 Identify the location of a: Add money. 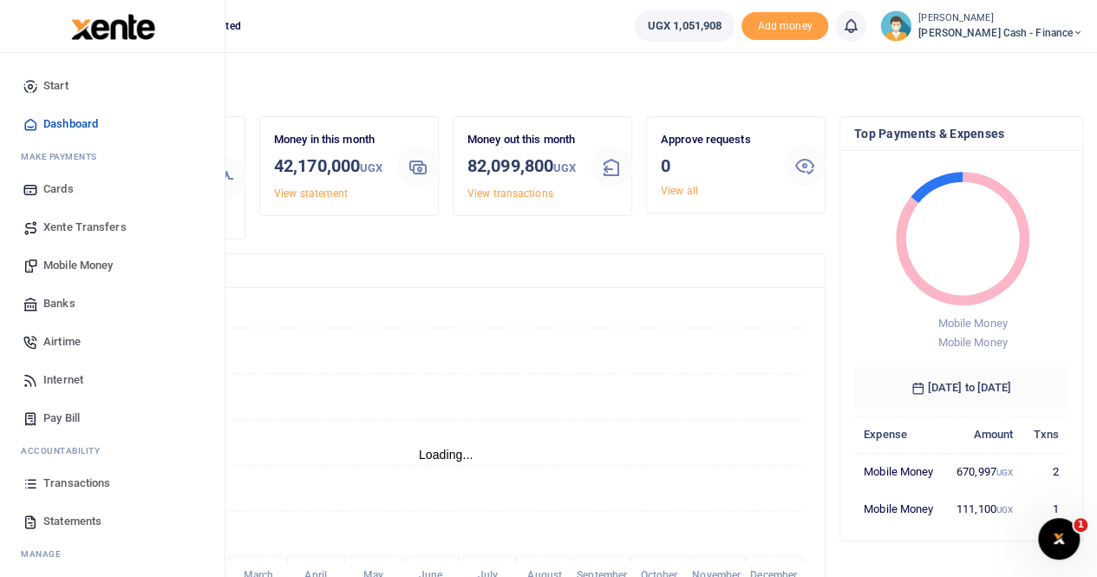
(785, 24).